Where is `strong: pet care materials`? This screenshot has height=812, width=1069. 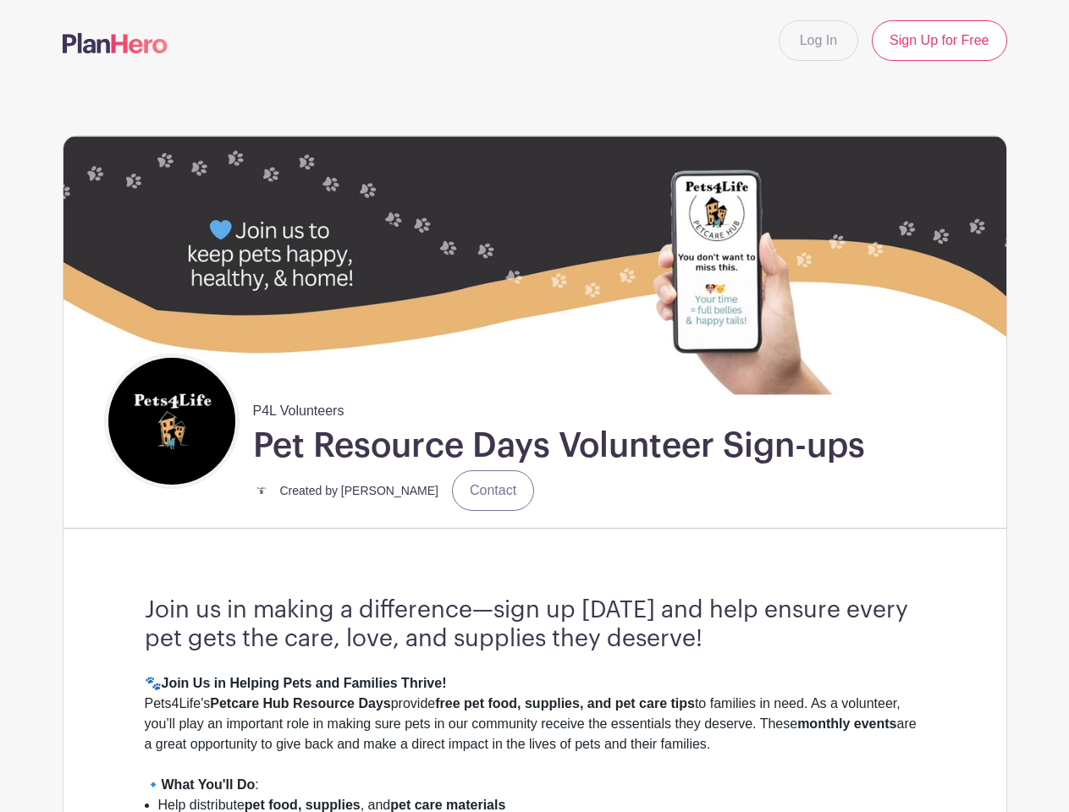
strong: pet care materials is located at coordinates (448, 805).